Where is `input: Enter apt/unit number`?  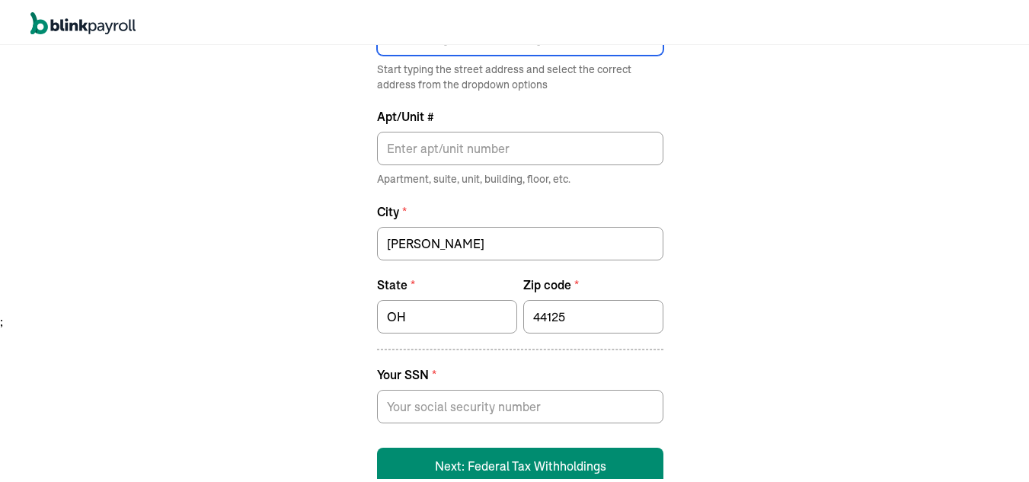
input: Enter apt/unit number is located at coordinates (520, 146).